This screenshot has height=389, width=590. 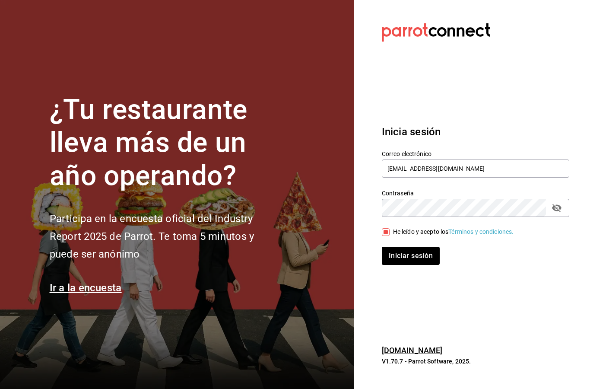 I want to click on div: He leído y acepto los, so click(x=453, y=231).